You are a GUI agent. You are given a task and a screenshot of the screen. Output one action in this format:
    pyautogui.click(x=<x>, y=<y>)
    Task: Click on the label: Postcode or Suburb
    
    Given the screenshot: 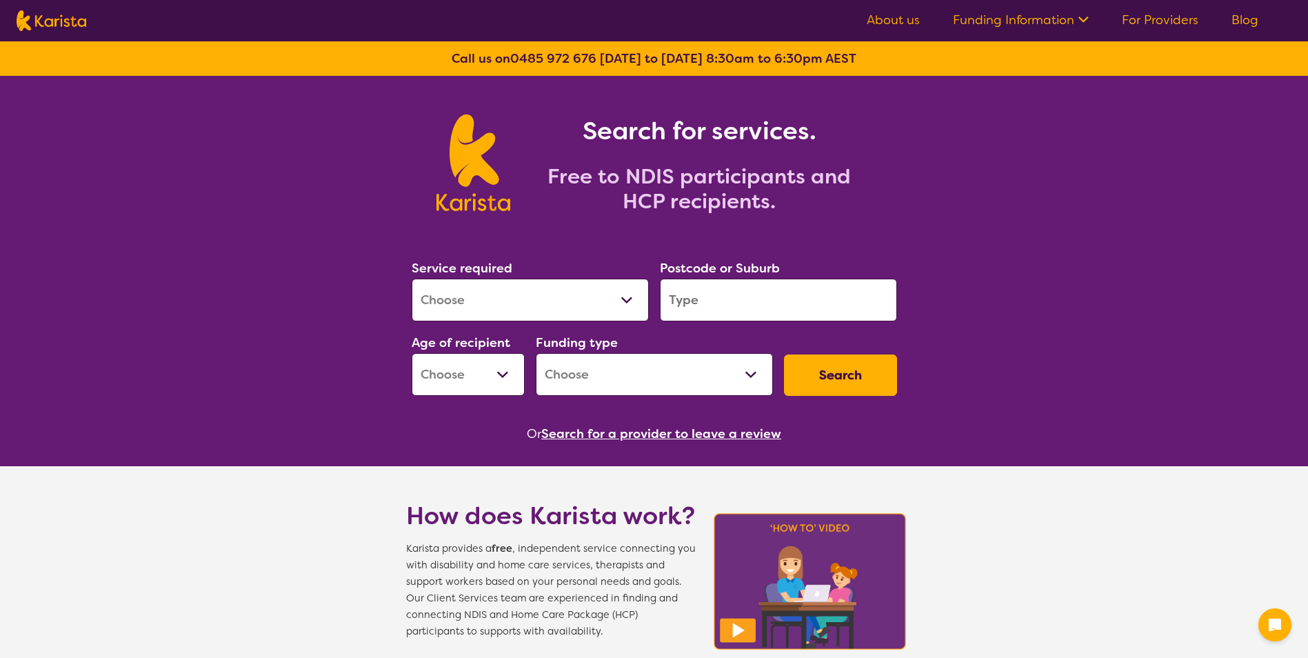 What is the action you would take?
    pyautogui.click(x=720, y=268)
    